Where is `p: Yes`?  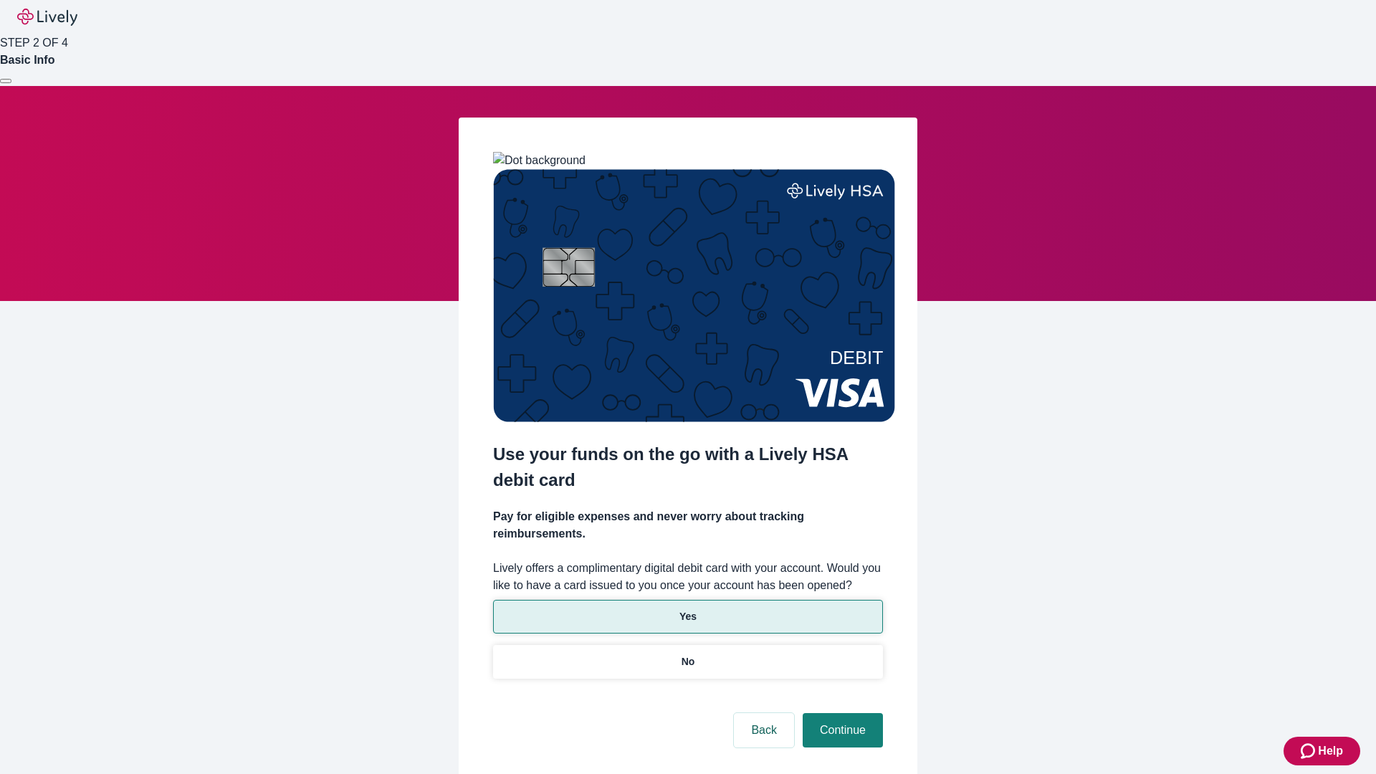
p: Yes is located at coordinates (688, 616).